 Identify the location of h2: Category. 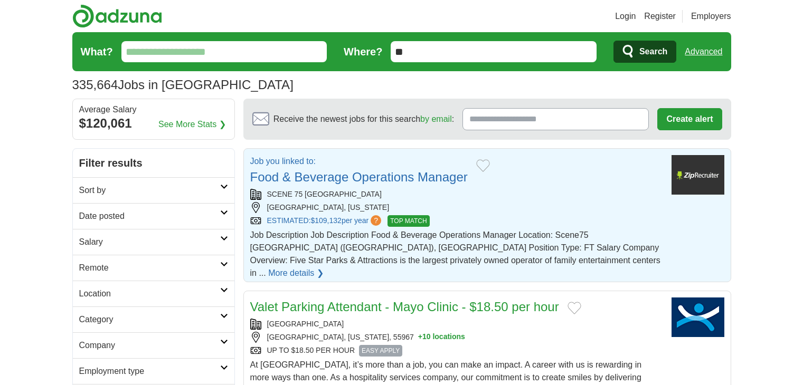
(149, 320).